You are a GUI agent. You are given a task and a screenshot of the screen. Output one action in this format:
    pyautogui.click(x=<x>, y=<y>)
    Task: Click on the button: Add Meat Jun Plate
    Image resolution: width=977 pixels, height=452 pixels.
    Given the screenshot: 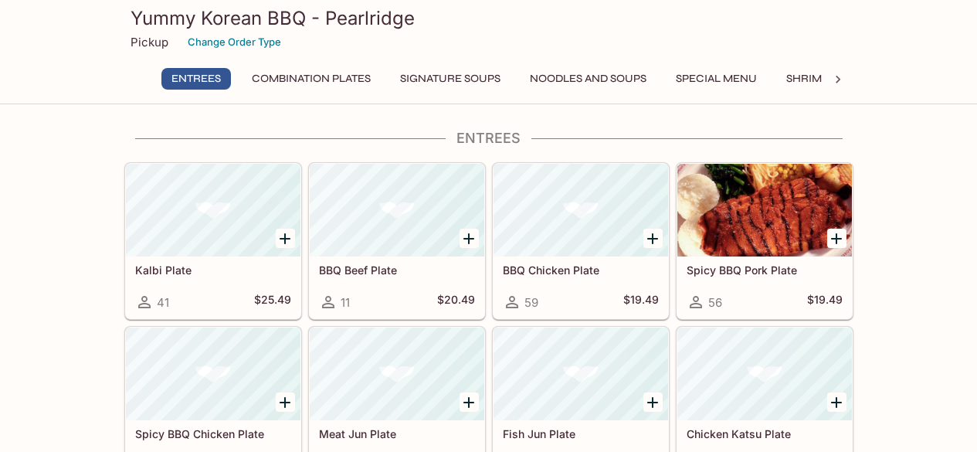 What is the action you would take?
    pyautogui.click(x=469, y=402)
    